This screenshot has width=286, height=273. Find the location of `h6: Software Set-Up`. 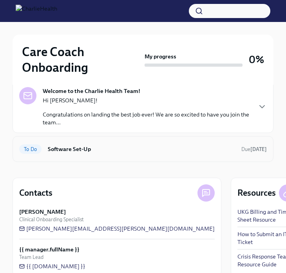

h6: Software Set-Up is located at coordinates (142, 149).